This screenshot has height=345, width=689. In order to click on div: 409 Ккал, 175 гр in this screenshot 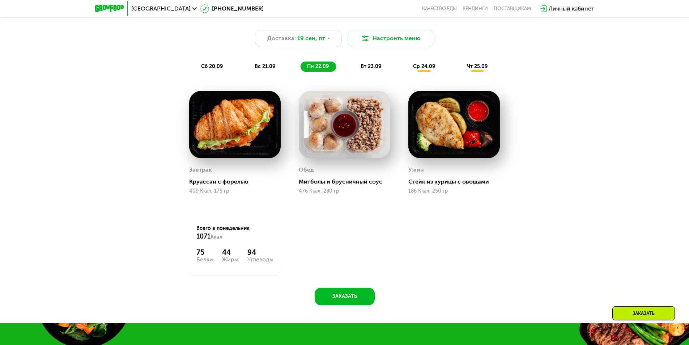, I will do `click(235, 191)`.